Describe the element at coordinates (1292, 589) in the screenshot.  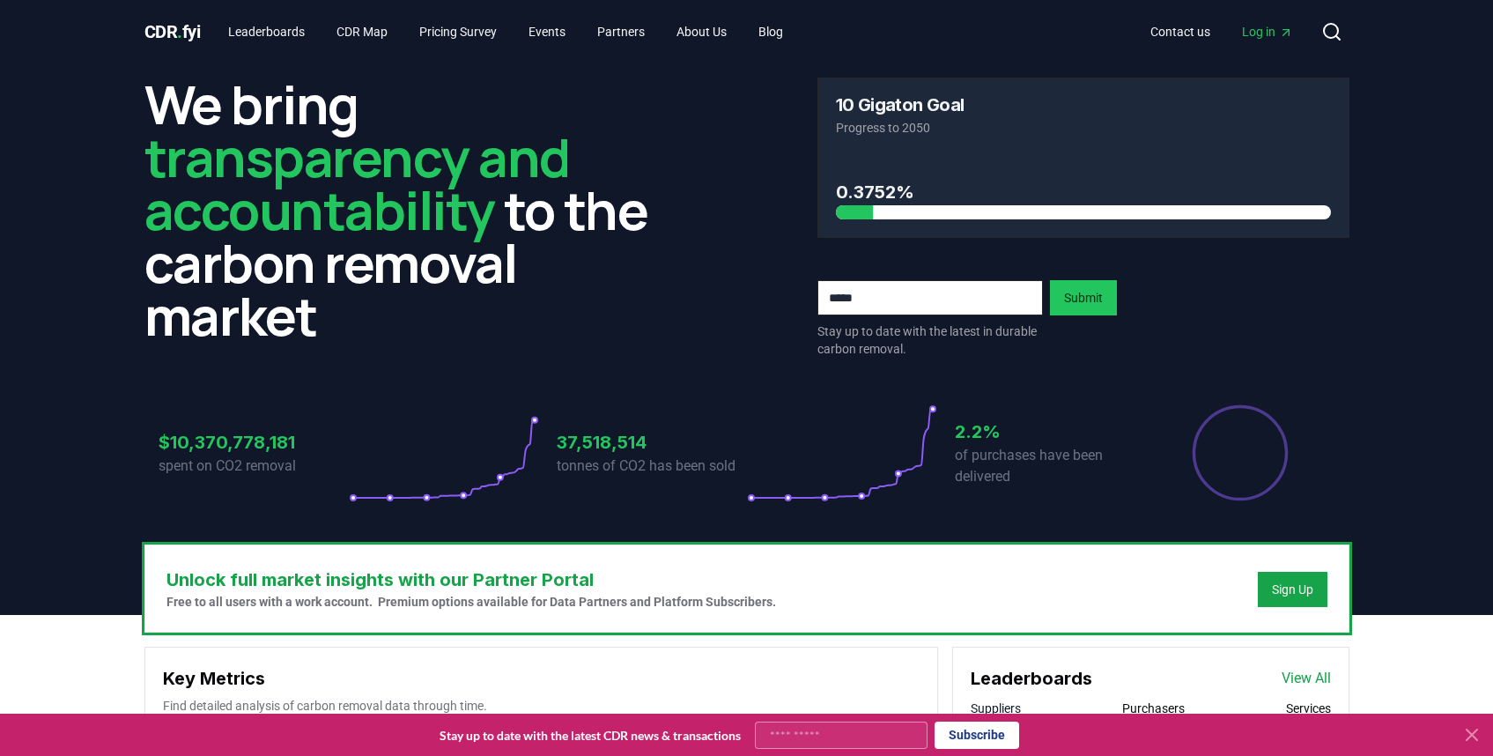
I see `button: Sign Up` at that location.